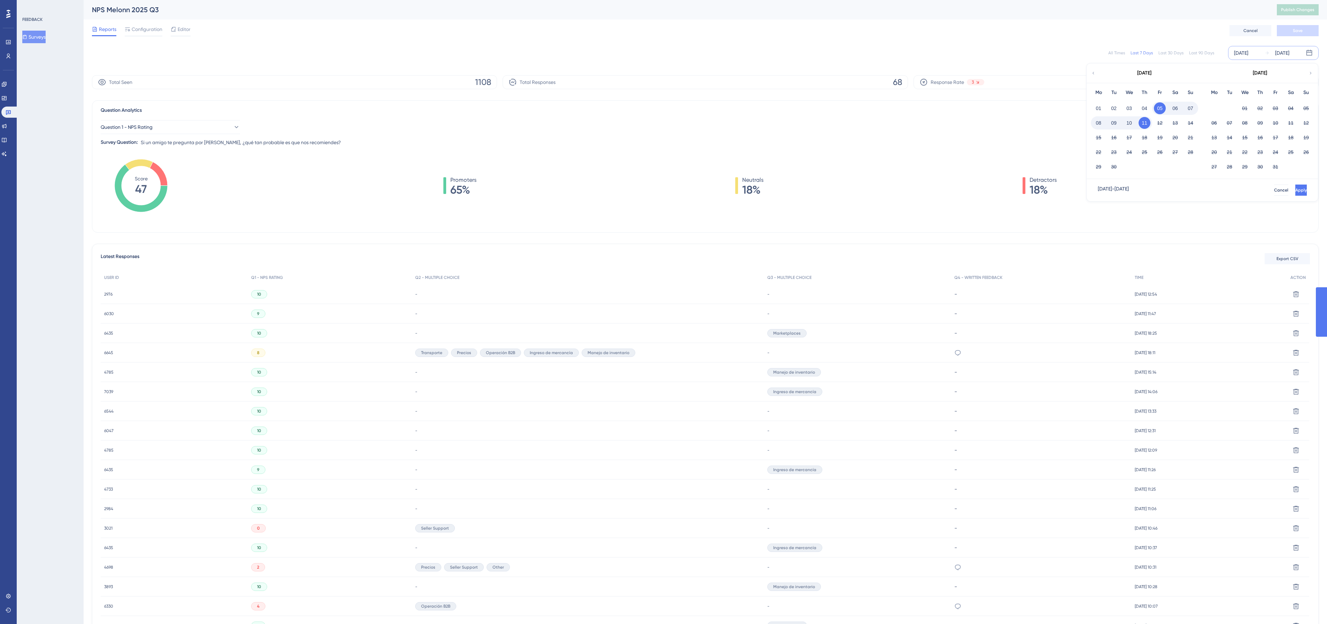  I want to click on span: Publish Changes, so click(1297, 10).